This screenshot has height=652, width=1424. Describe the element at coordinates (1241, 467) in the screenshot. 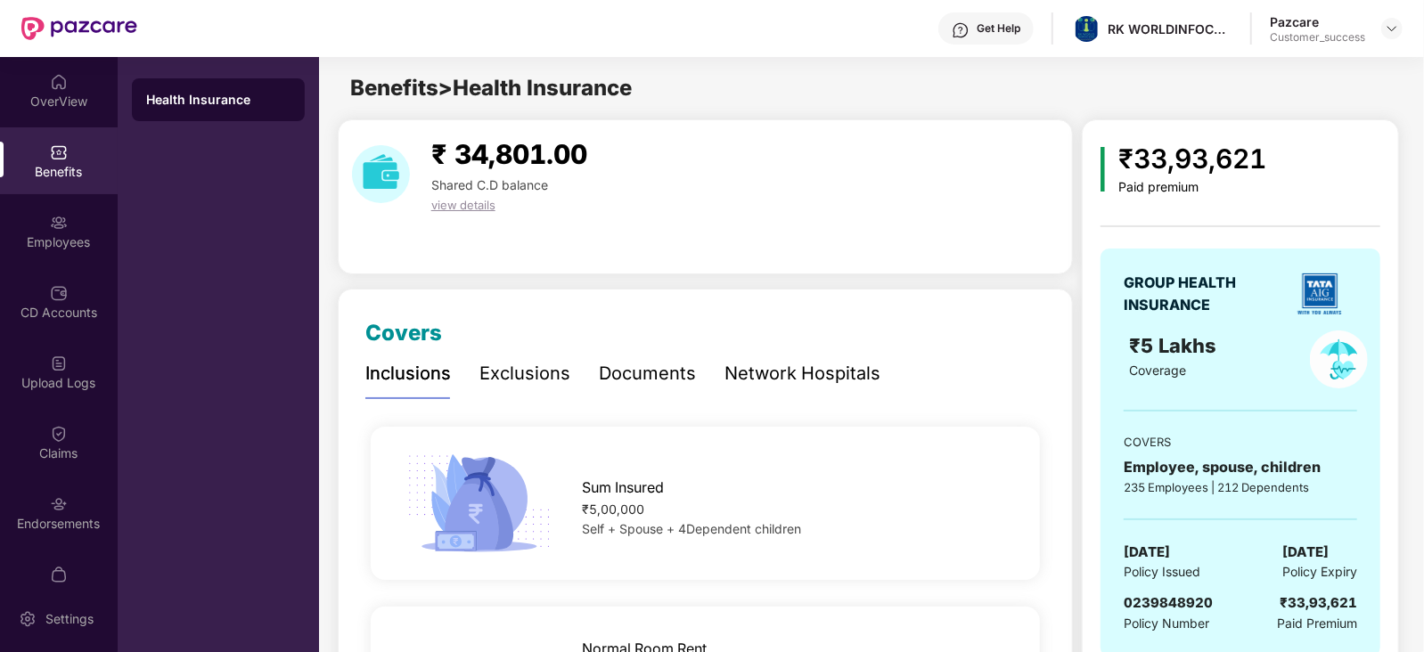

I see `div: Employee, spouse, children` at that location.